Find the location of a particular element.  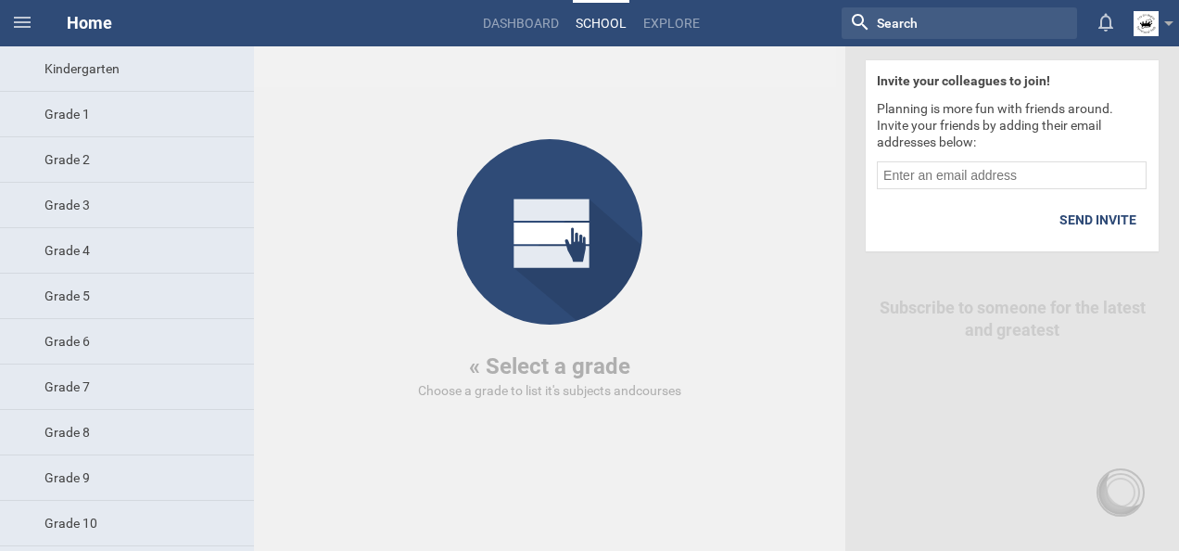

div: Send invite is located at coordinates (1098, 220).